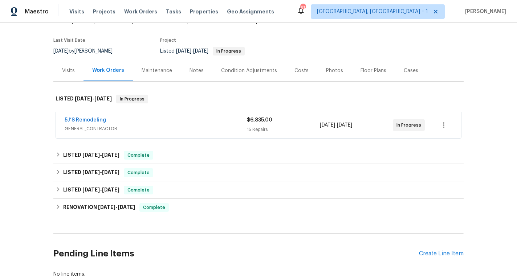 Image resolution: width=517 pixels, height=280 pixels. Describe the element at coordinates (283, 130) in the screenshot. I see `div: 15 Repairs` at that location.